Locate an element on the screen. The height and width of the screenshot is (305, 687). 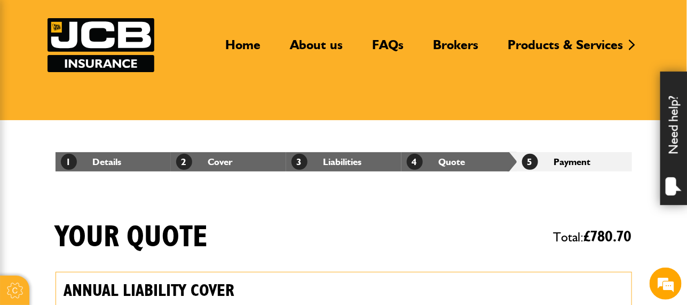
input: Enter your last name is located at coordinates (104, 110).